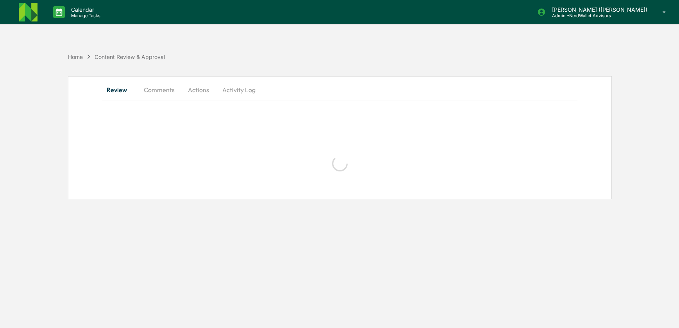 Image resolution: width=679 pixels, height=328 pixels. Describe the element at coordinates (582, 16) in the screenshot. I see `p: Admin • NerdWallet Advisors` at that location.